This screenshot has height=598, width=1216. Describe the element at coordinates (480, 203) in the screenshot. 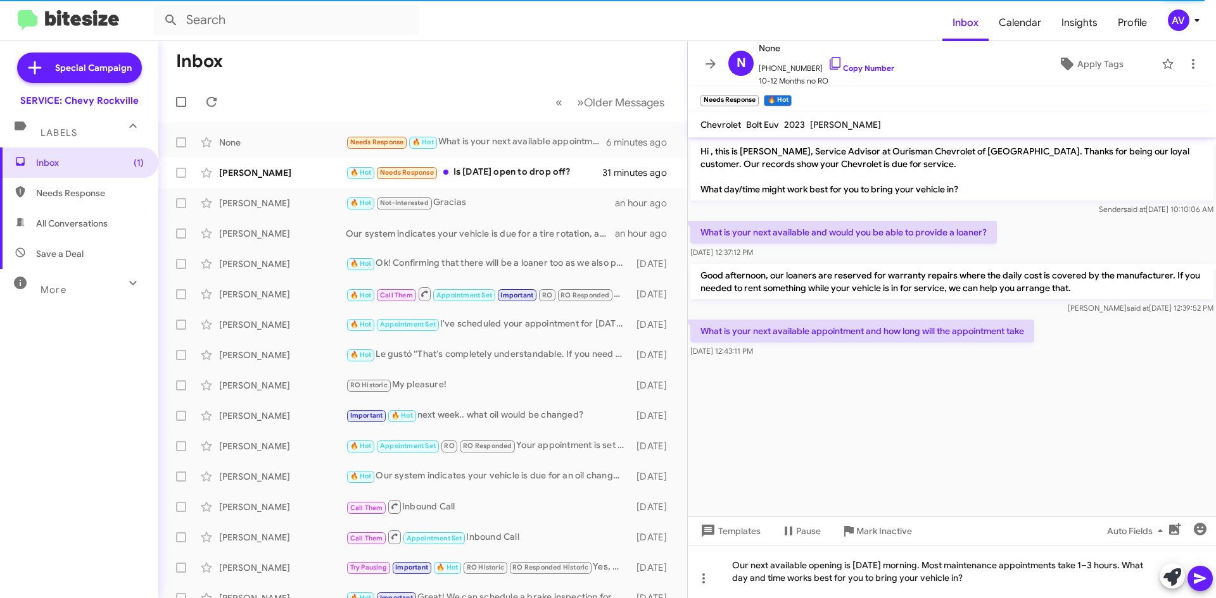

I see `div: Gracias` at that location.